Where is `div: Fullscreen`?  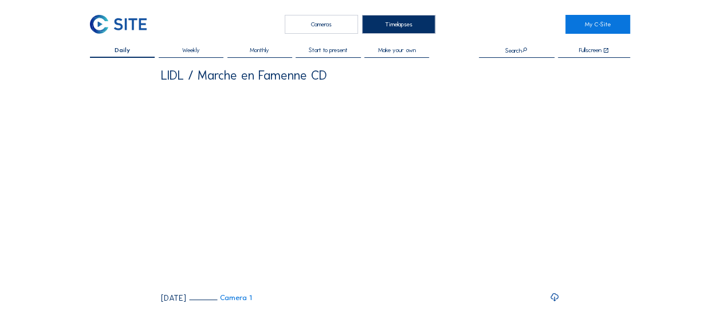
div: Fullscreen is located at coordinates (590, 50).